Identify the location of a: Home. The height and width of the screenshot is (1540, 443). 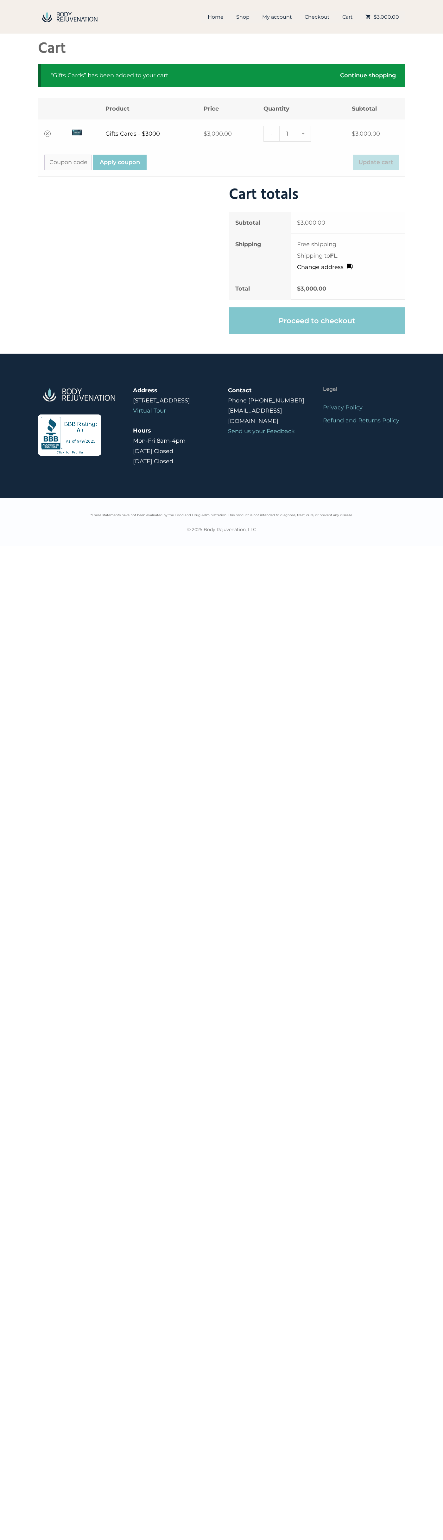
(216, 17).